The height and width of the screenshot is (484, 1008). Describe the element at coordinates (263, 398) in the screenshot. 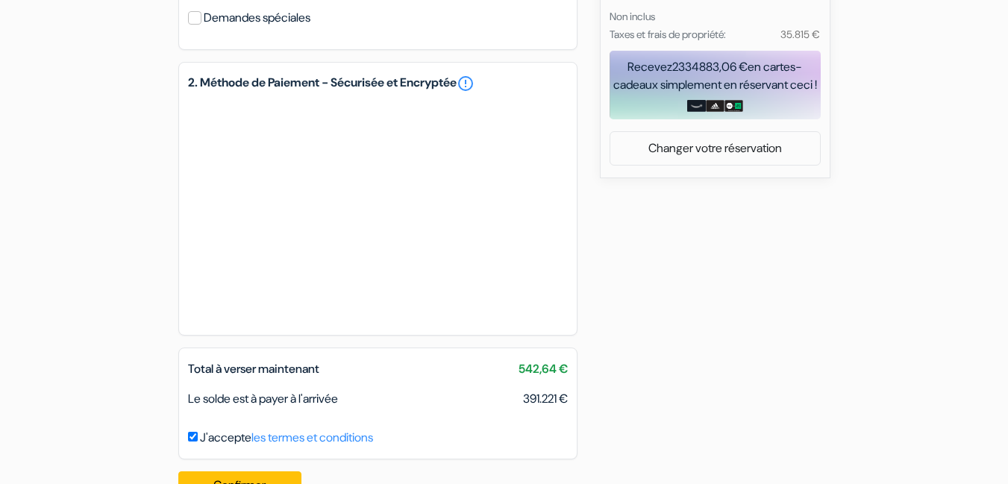

I see `span: Le solde est à payer à l'arrivée` at that location.